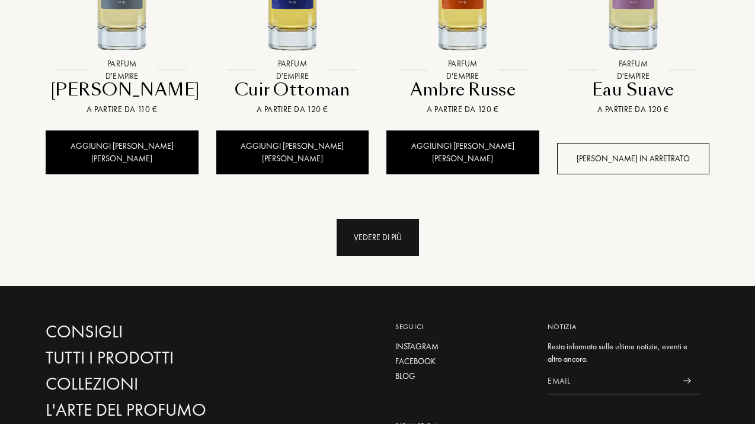 The image size is (755, 424). I want to click on a: Facebook, so click(463, 361).